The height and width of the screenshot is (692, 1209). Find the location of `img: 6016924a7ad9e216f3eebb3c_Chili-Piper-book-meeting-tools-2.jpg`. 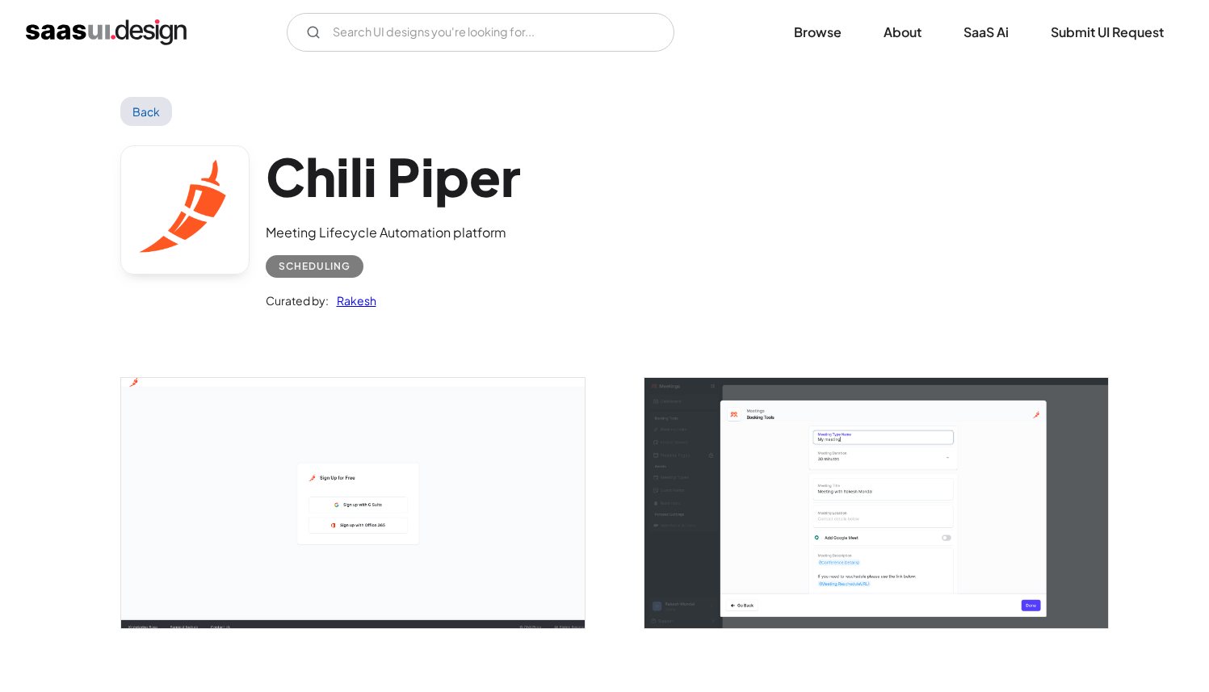

img: 6016924a7ad9e216f3eebb3c_Chili-Piper-book-meeting-tools-2.jpg is located at coordinates (876, 502).